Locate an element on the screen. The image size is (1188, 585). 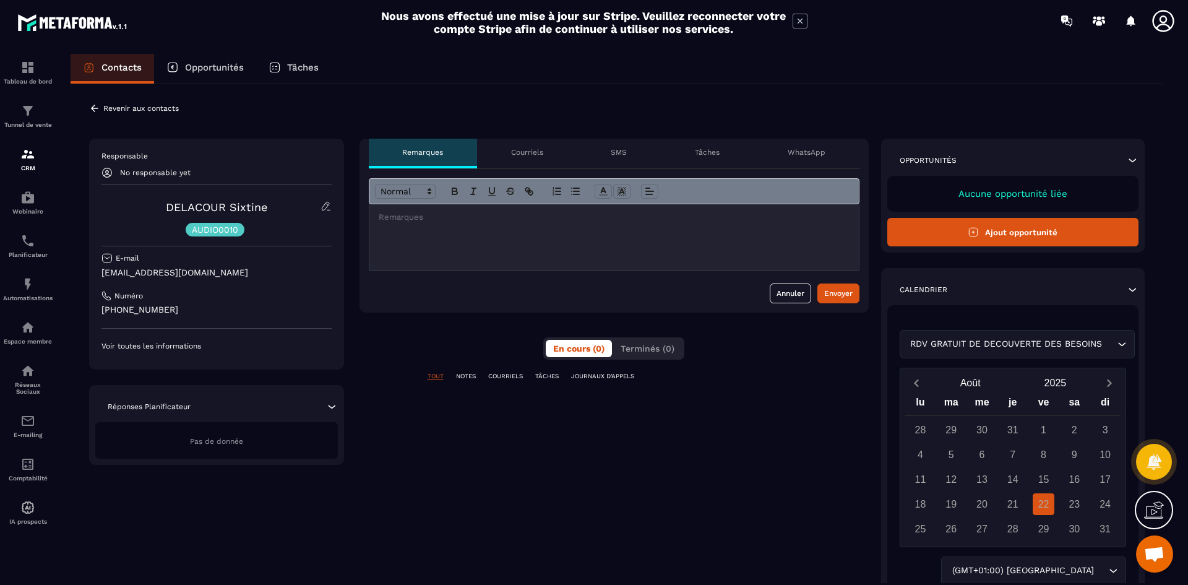
p: E-mail is located at coordinates (127, 258).